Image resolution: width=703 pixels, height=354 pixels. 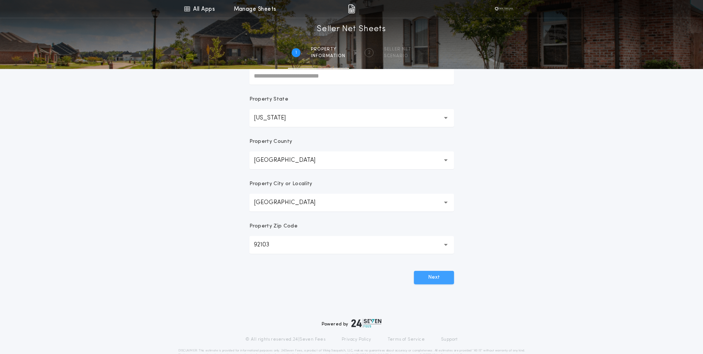 I want to click on p: Property State, so click(x=269, y=99).